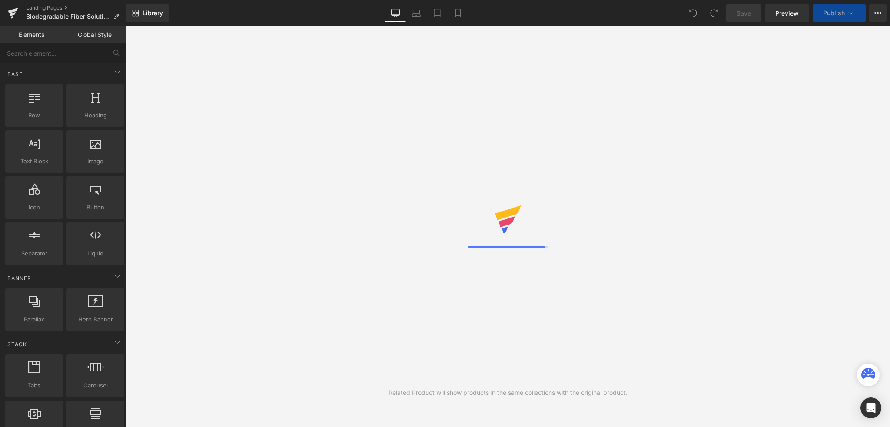  I want to click on a: Desktop, so click(396, 13).